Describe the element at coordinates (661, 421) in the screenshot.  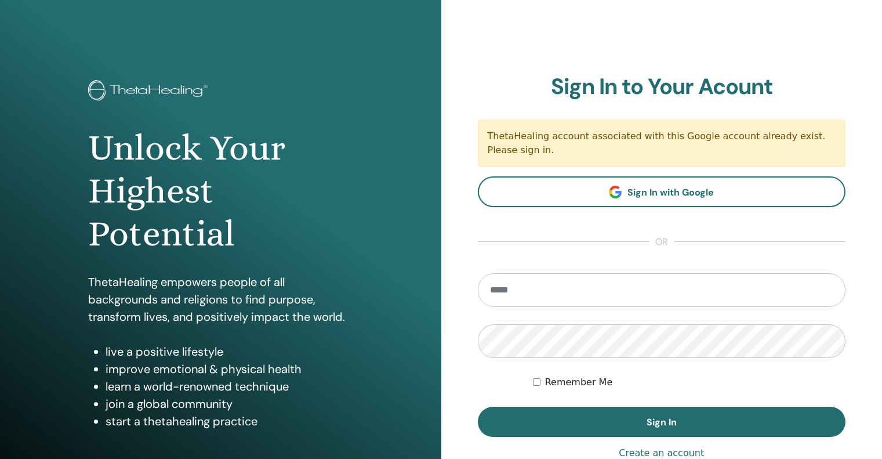
I see `button: Sign In` at that location.